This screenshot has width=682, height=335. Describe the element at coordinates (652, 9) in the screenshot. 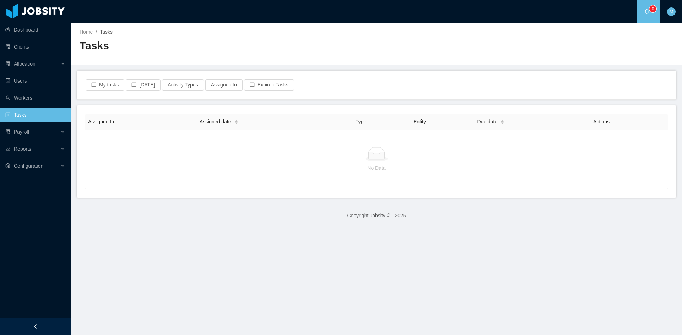

I see `sup: 0` at that location.